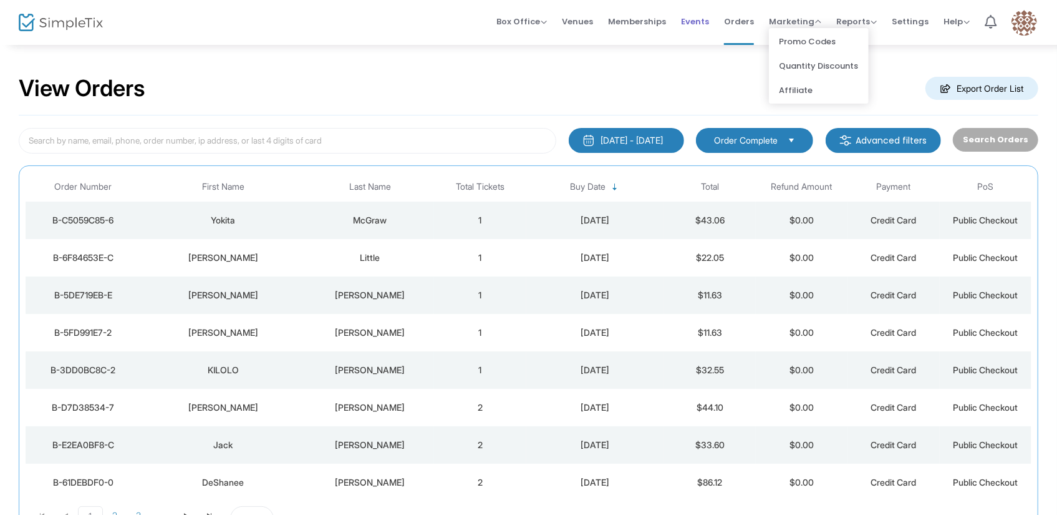  I want to click on div: PRATER, so click(370, 370).